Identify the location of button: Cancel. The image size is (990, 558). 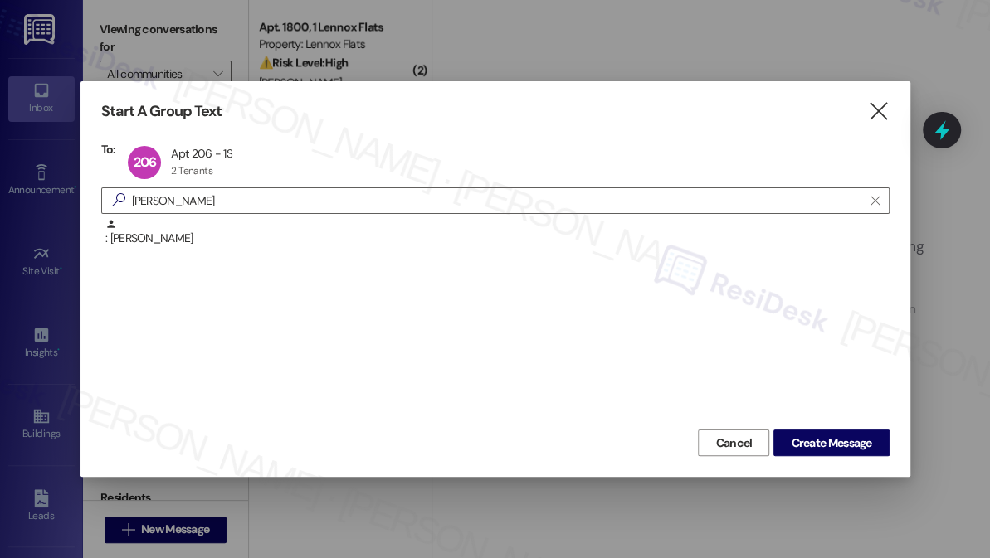
(733, 443).